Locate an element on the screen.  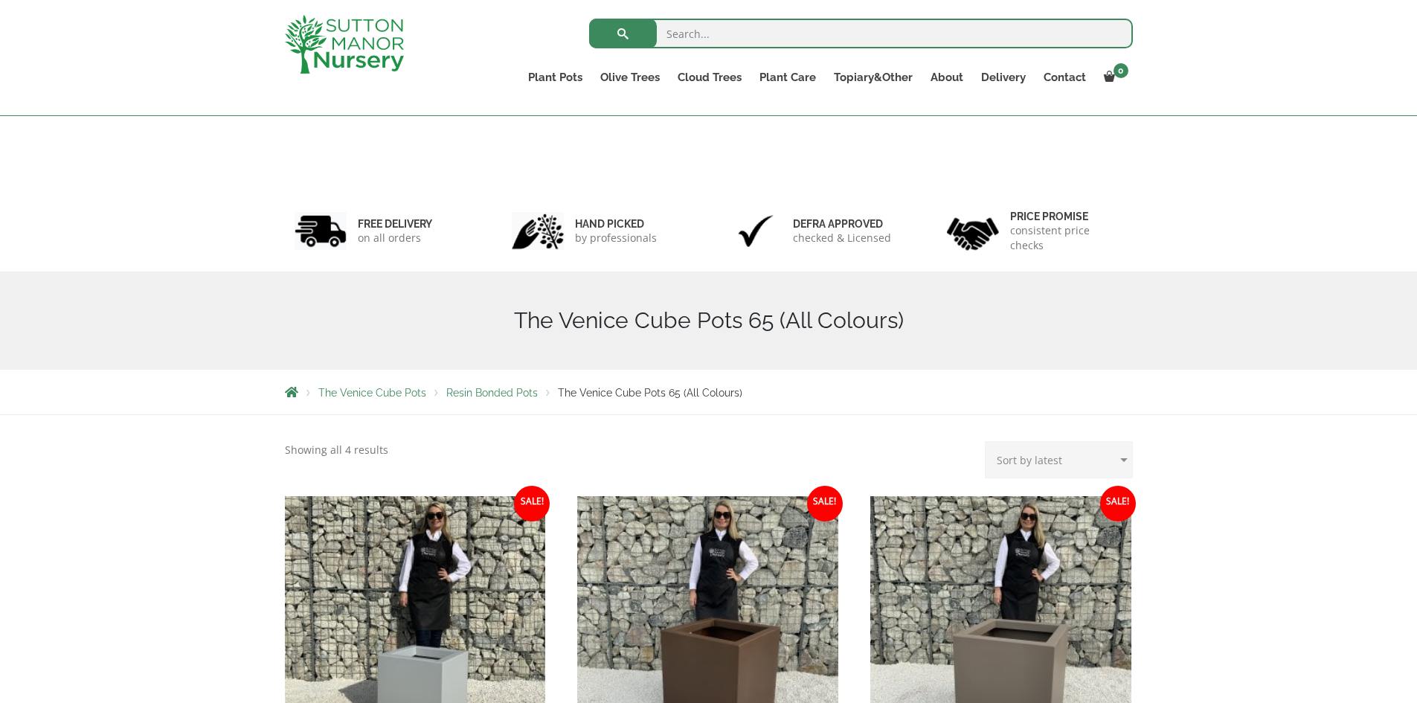
h6: Price promise is located at coordinates (1066, 216).